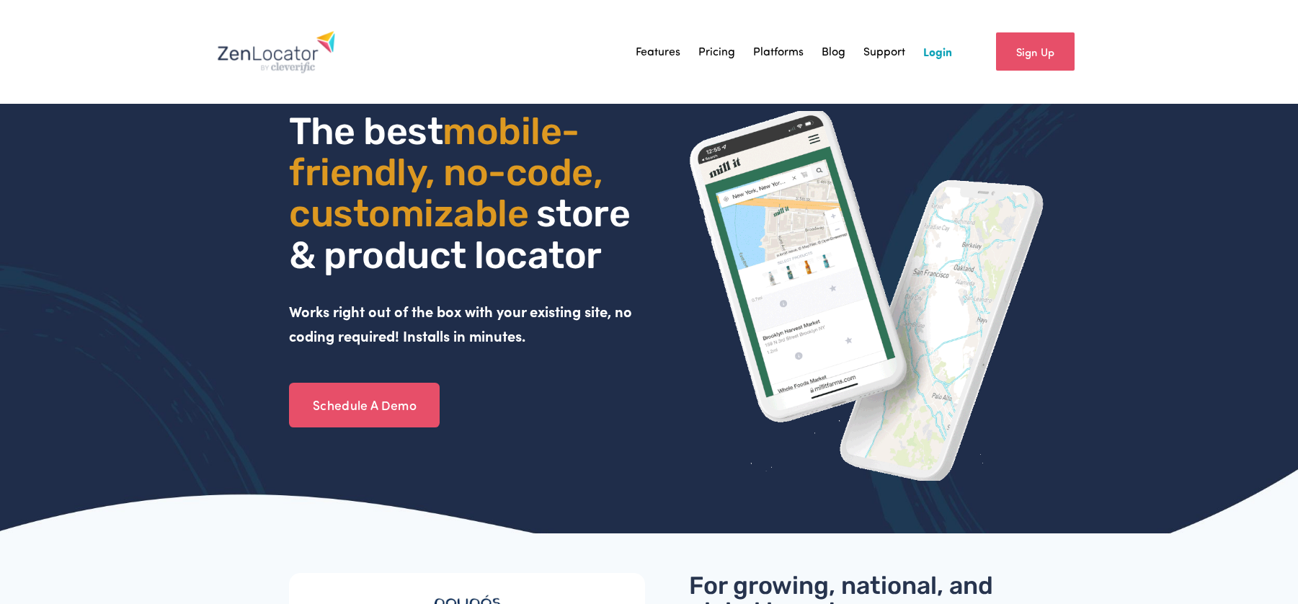 The width and height of the screenshot is (1298, 604). I want to click on strong: Works right out of the box with your existing site, no coding required! Installs in minutes., so click(462, 323).